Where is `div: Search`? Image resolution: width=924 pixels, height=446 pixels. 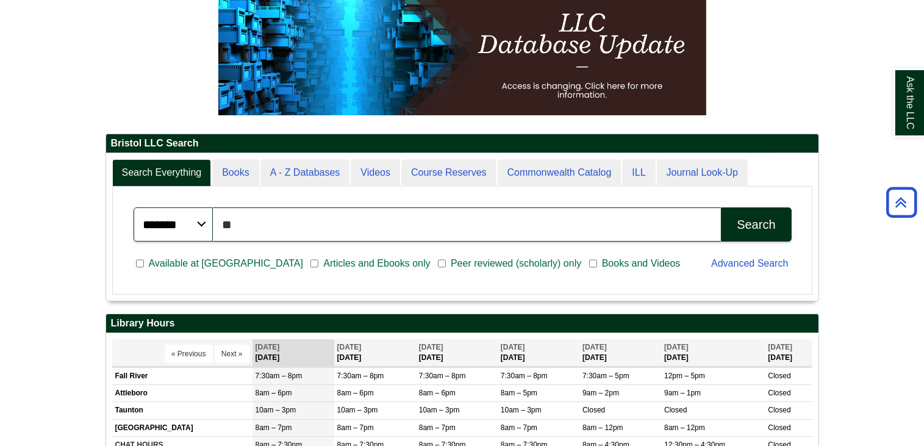 div: Search is located at coordinates (756, 224).